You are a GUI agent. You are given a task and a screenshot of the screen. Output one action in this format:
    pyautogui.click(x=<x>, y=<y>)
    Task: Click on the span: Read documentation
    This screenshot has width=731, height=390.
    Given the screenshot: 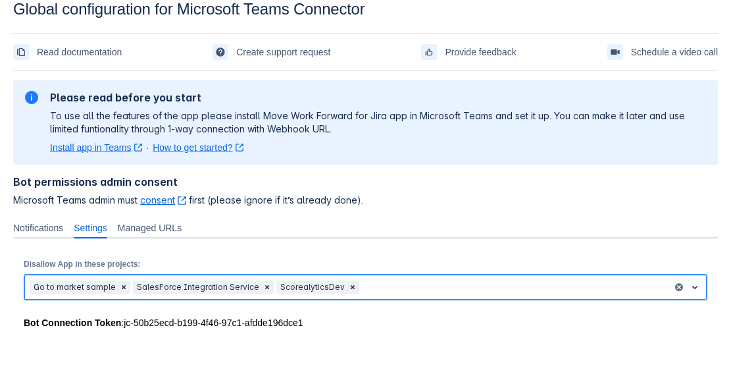 What is the action you would take?
    pyautogui.click(x=79, y=52)
    